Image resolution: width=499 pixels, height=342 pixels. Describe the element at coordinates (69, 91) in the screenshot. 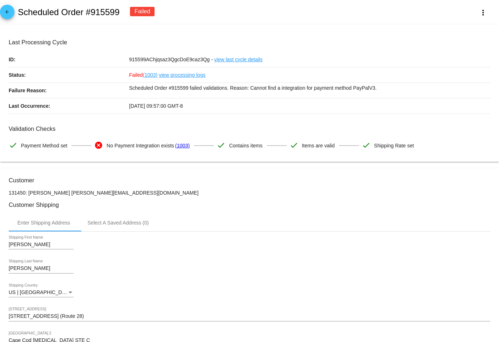

I see `p: Failure Reason:` at that location.